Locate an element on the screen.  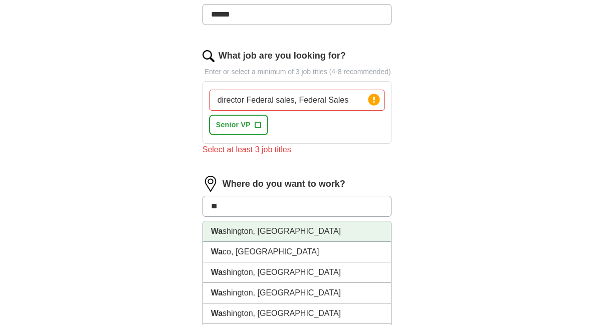
label: Where do you want to work? is located at coordinates (284, 184).